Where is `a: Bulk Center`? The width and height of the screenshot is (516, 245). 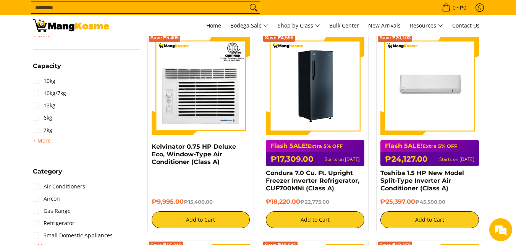
a: Bulk Center is located at coordinates (344, 26).